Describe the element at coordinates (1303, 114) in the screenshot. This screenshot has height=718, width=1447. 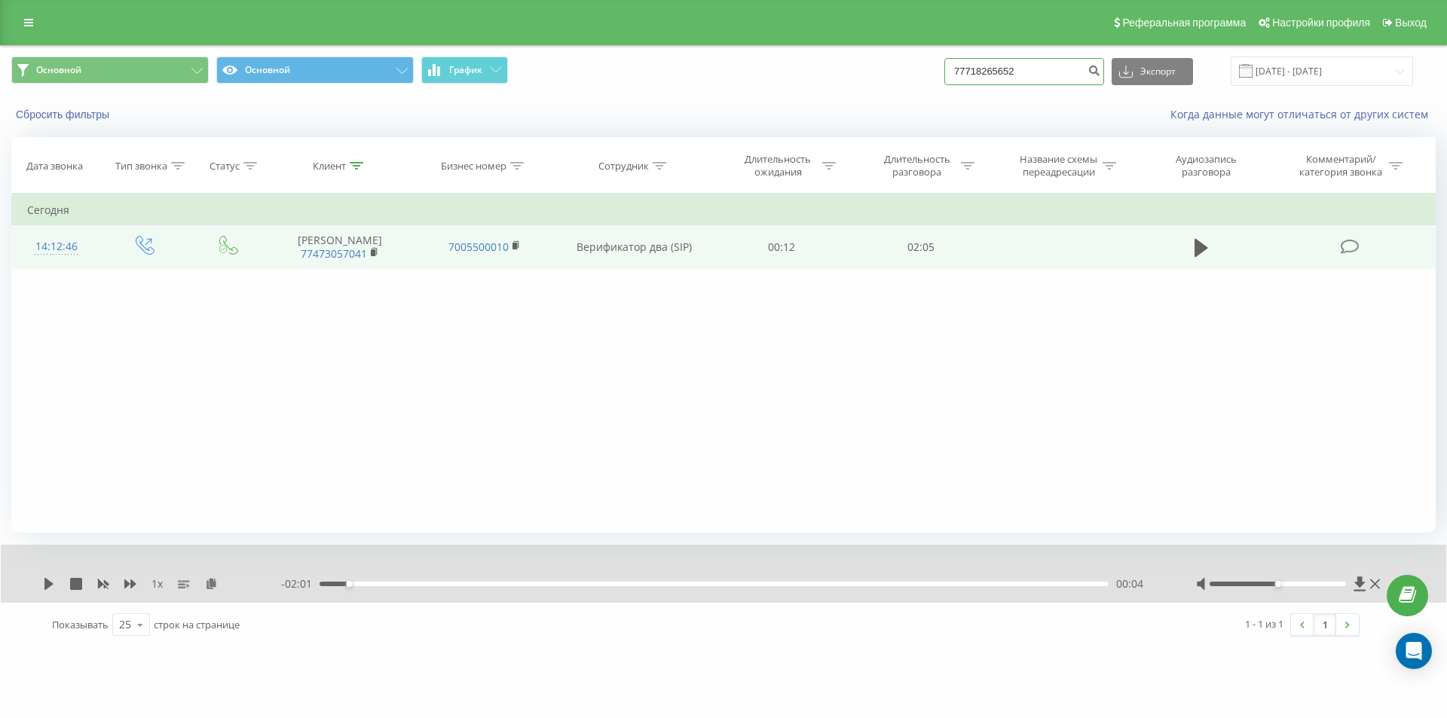
I see `a: Когда данные могут отличаться от других систем` at that location.